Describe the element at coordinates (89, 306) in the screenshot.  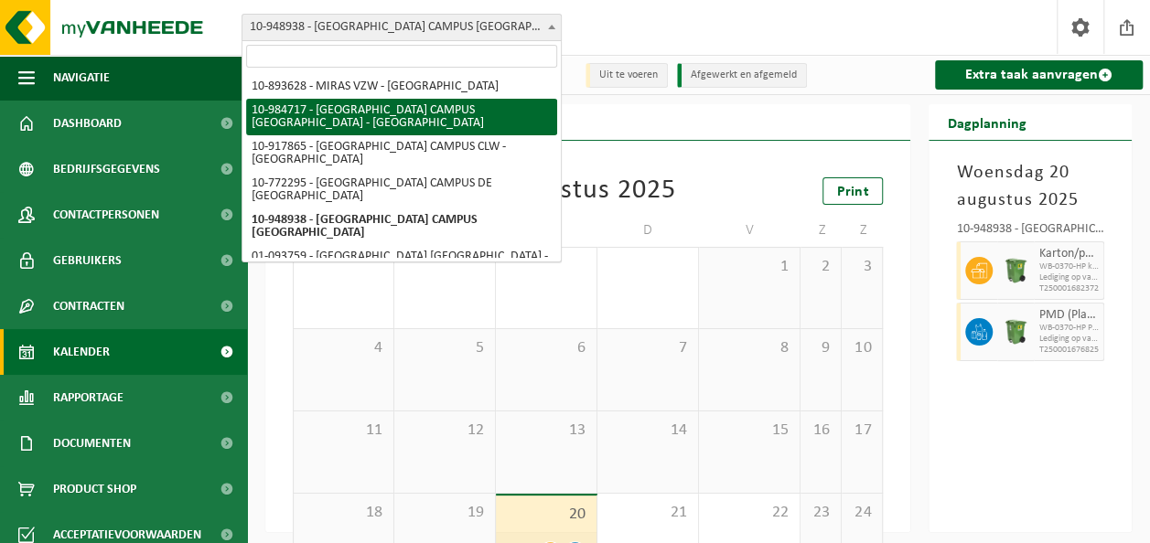
I see `span: Contracten` at that location.